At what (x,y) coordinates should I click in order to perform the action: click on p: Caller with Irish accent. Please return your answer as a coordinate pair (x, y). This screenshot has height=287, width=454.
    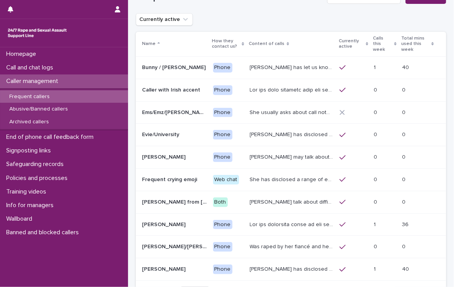
    Looking at the image, I should click on (172, 89).